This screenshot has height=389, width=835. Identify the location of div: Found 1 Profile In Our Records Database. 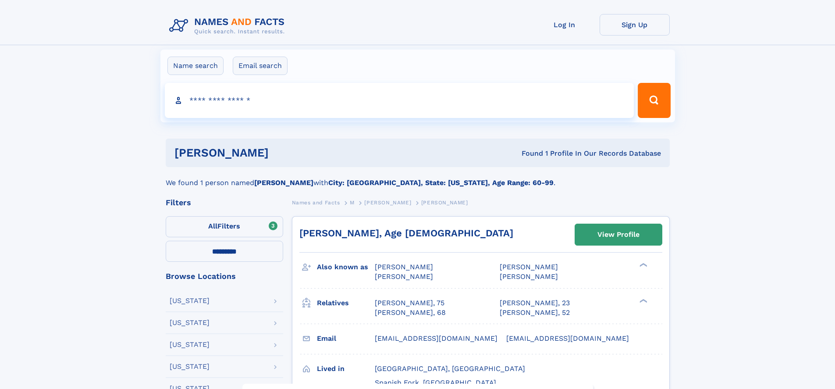
(528, 153).